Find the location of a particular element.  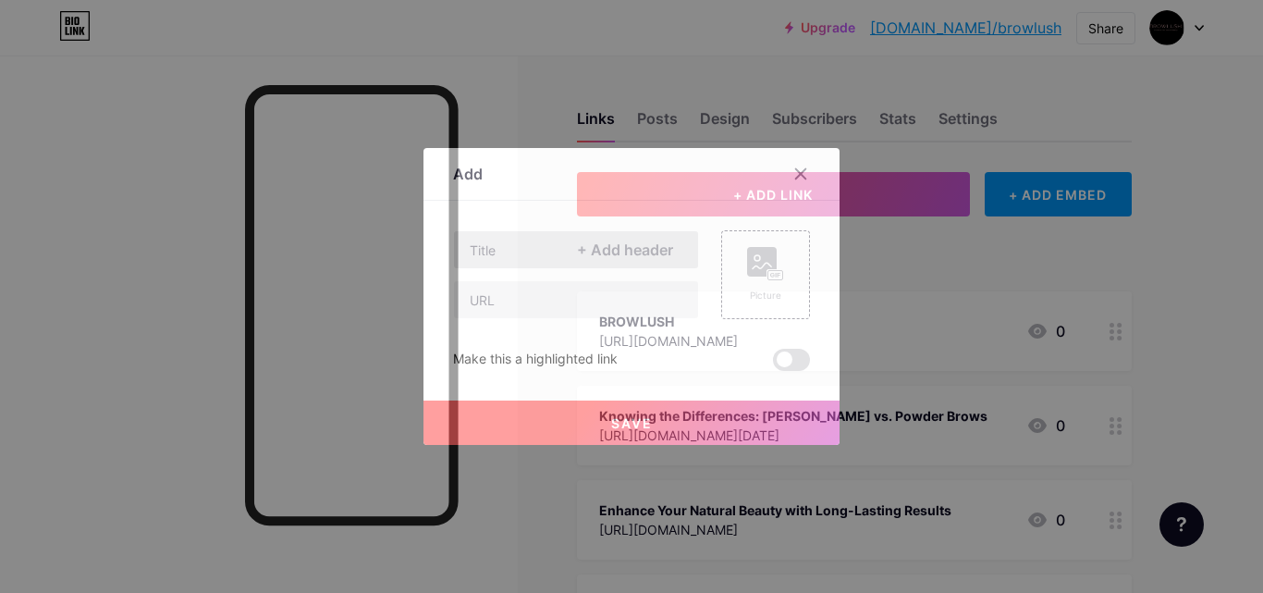

input: Title is located at coordinates (576, 250).